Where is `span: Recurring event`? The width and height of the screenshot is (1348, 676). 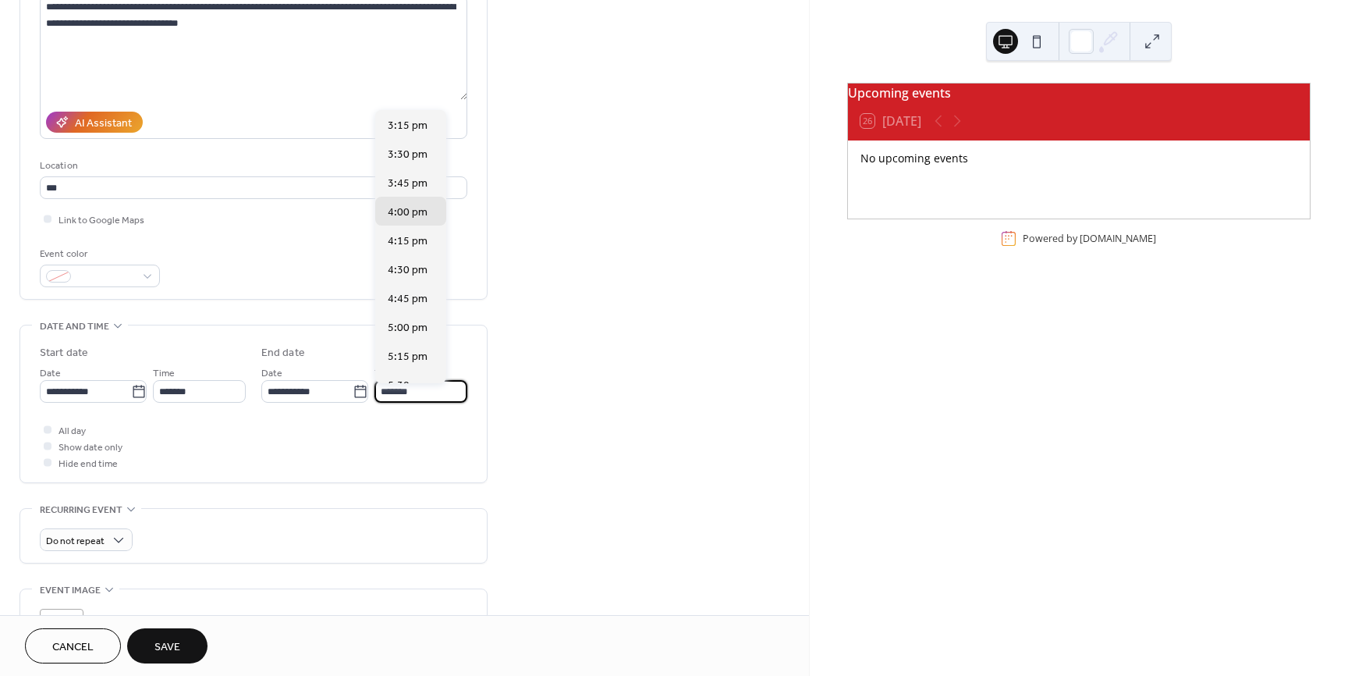
span: Recurring event is located at coordinates (81, 510).